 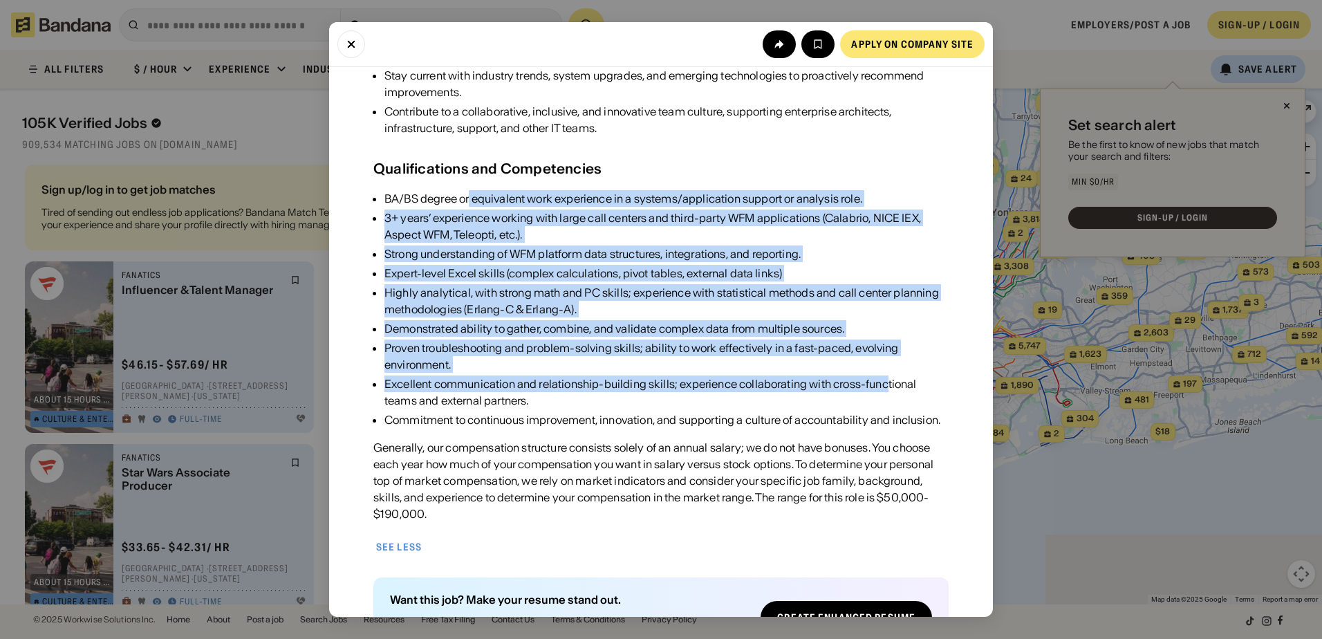 What do you see at coordinates (399, 547) in the screenshot?
I see `div: See less` at bounding box center [399, 547].